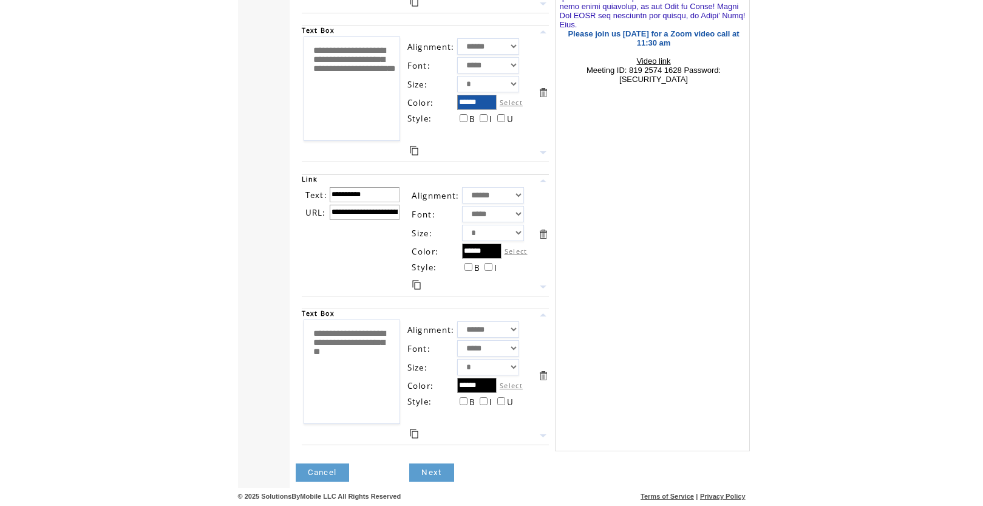  What do you see at coordinates (667, 496) in the screenshot?
I see `a: Terms of Service` at bounding box center [667, 496].